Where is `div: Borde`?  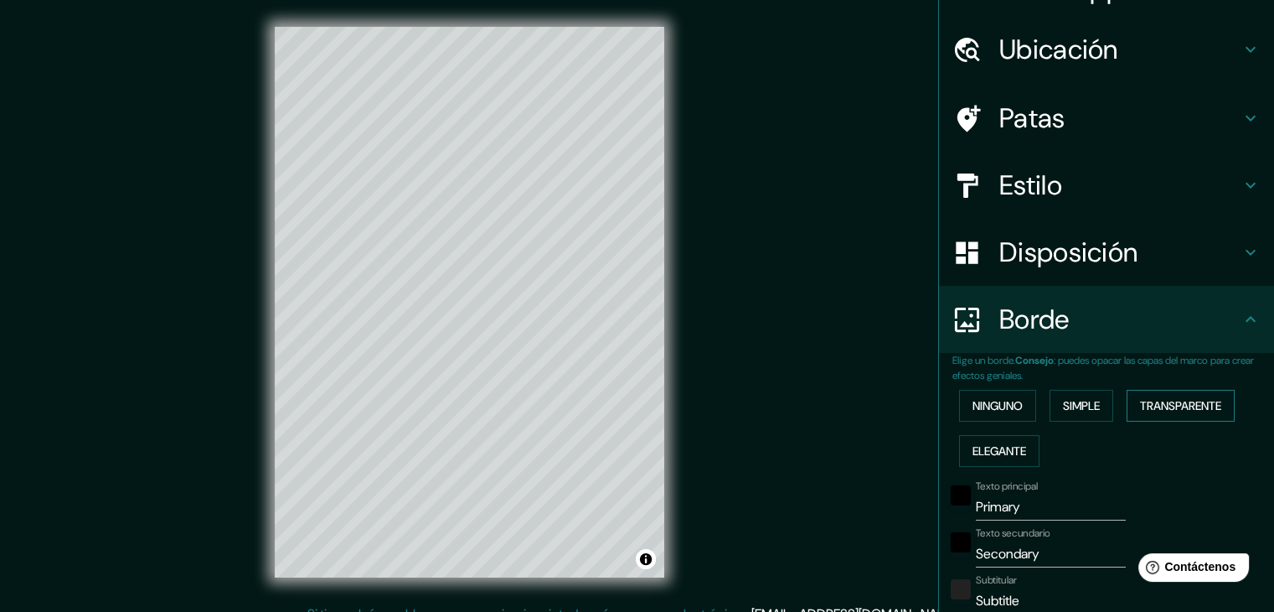 div: Borde is located at coordinates (1107, 319).